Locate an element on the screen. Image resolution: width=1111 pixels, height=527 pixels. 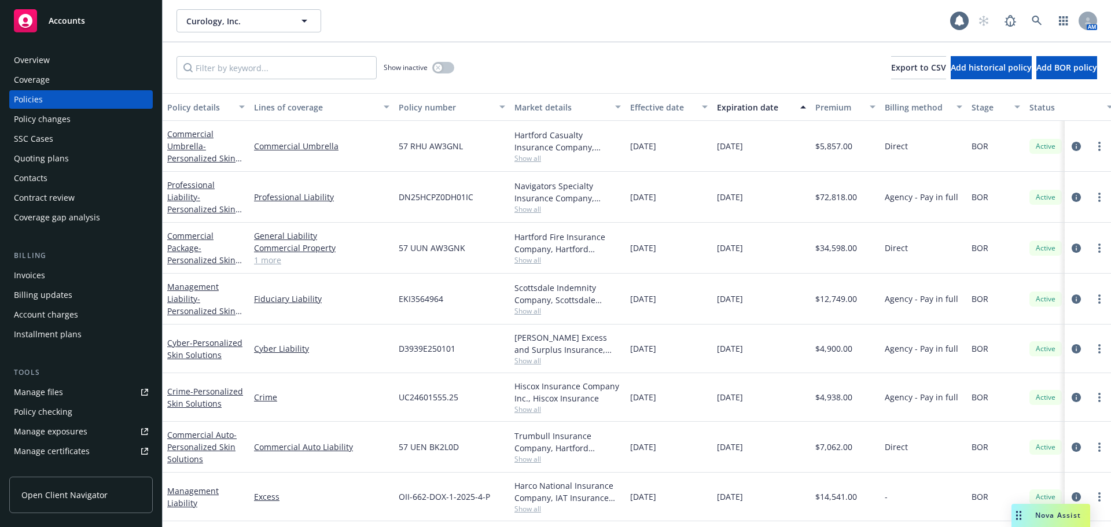
div: Expiration date is located at coordinates (755, 107).